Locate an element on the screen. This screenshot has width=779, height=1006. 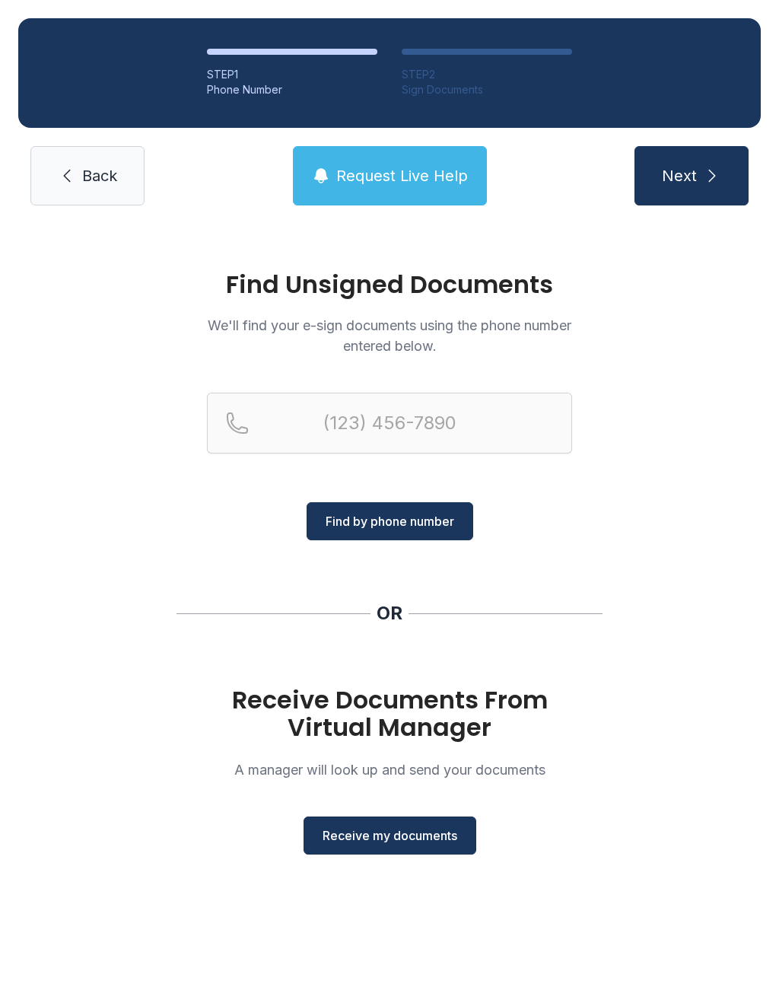
div: OR is located at coordinates (390, 614).